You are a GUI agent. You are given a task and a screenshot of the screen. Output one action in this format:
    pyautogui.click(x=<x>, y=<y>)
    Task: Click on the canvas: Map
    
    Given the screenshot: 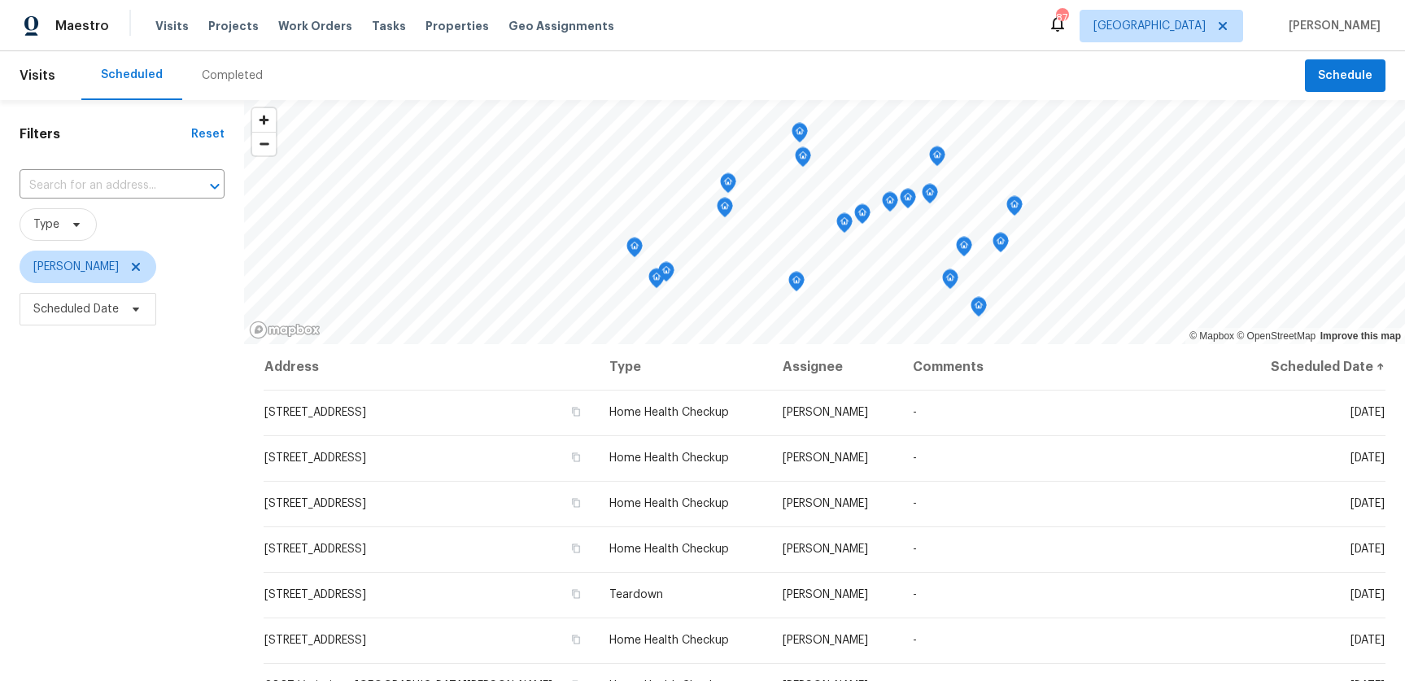 What is the action you would take?
    pyautogui.click(x=824, y=222)
    